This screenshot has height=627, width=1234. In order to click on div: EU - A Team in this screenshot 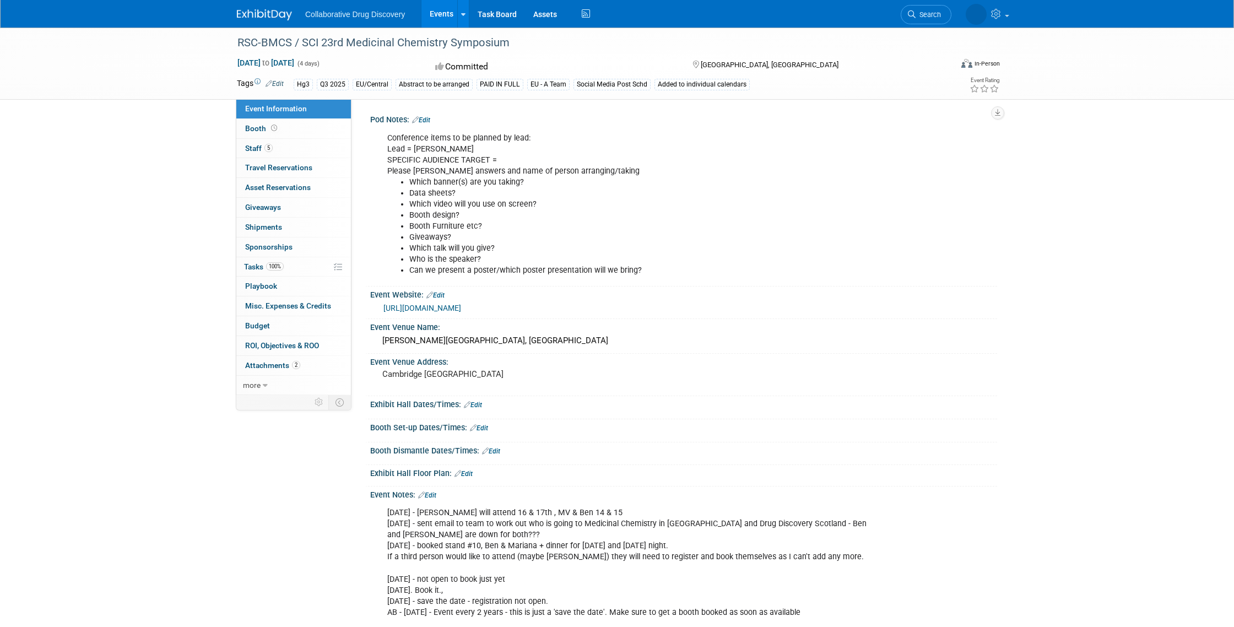, I will do `click(548, 84)`.